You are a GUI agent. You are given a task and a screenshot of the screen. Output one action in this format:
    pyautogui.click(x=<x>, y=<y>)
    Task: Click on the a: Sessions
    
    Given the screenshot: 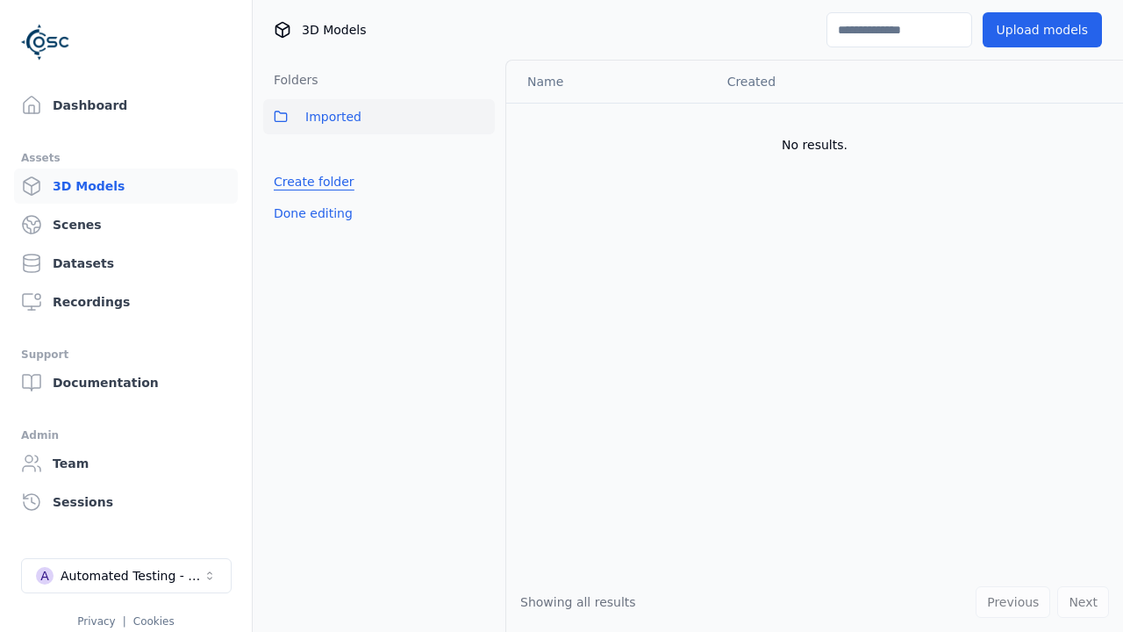 What is the action you would take?
    pyautogui.click(x=125, y=502)
    